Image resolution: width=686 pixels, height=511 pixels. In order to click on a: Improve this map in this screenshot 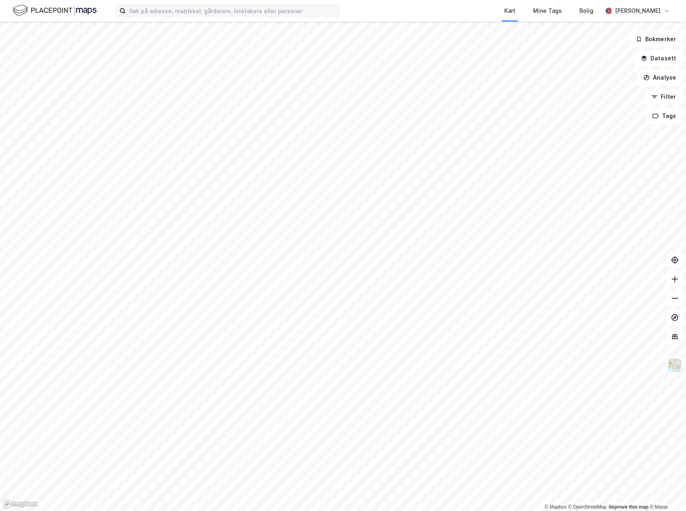, I will do `click(629, 507)`.